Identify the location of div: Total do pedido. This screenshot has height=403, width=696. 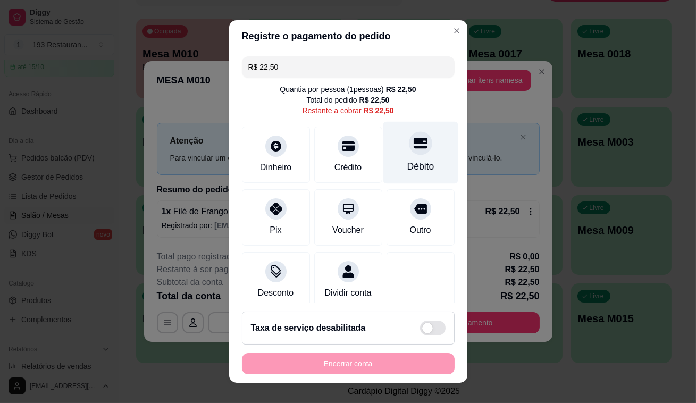
(348, 100).